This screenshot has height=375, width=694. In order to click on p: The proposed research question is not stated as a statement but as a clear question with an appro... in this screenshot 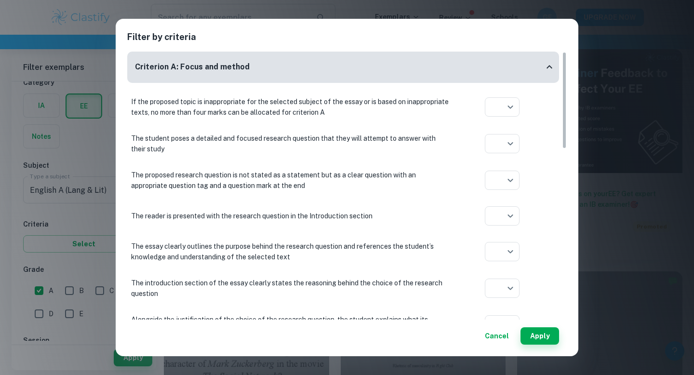, I will do `click(290, 180)`.